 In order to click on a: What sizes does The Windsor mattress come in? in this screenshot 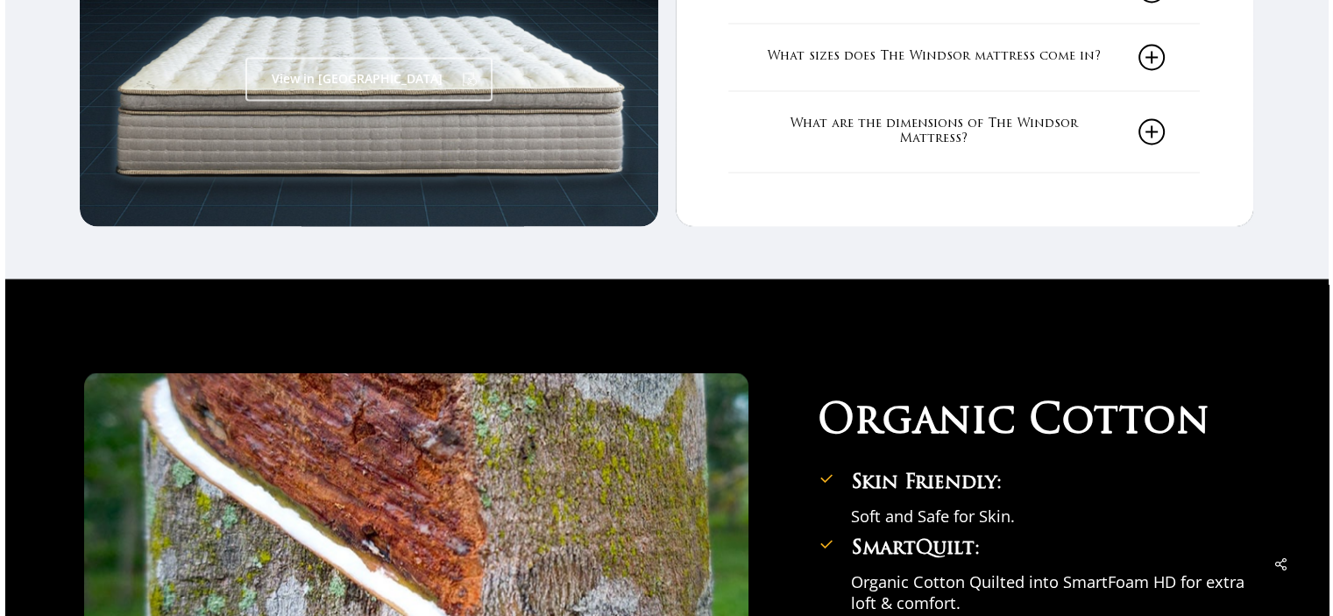, I will do `click(964, 57)`.